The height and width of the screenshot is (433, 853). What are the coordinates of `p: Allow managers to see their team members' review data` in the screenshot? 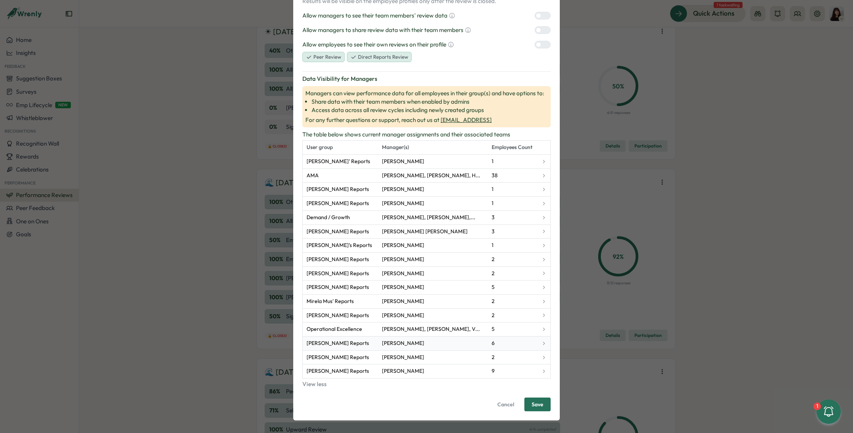 It's located at (375, 16).